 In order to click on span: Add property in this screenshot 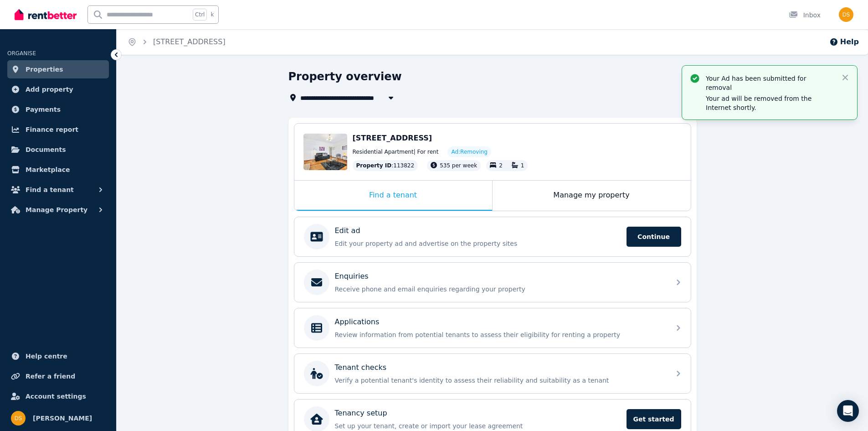, I will do `click(49, 89)`.